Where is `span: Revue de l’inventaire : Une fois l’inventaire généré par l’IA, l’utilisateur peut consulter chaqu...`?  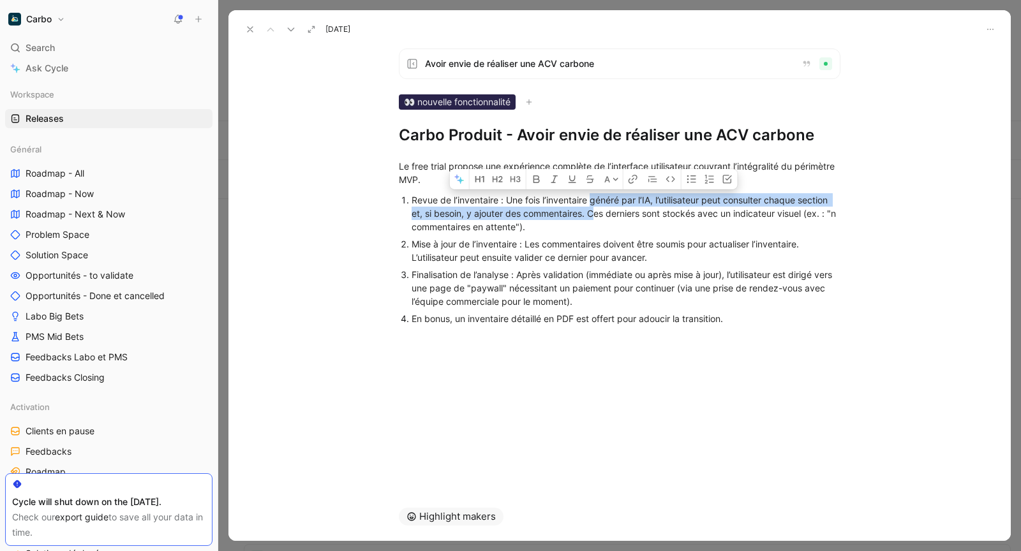
span: Revue de l’inventaire : Une fois l’inventaire généré par l’IA, l’utilisateur peut consulter chaqu... is located at coordinates (624, 213).